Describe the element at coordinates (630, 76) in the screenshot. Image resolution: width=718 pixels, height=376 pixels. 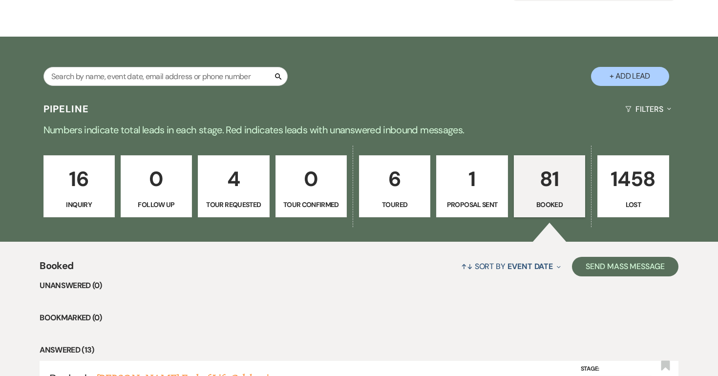
I see `button: + Add Lead` at that location.